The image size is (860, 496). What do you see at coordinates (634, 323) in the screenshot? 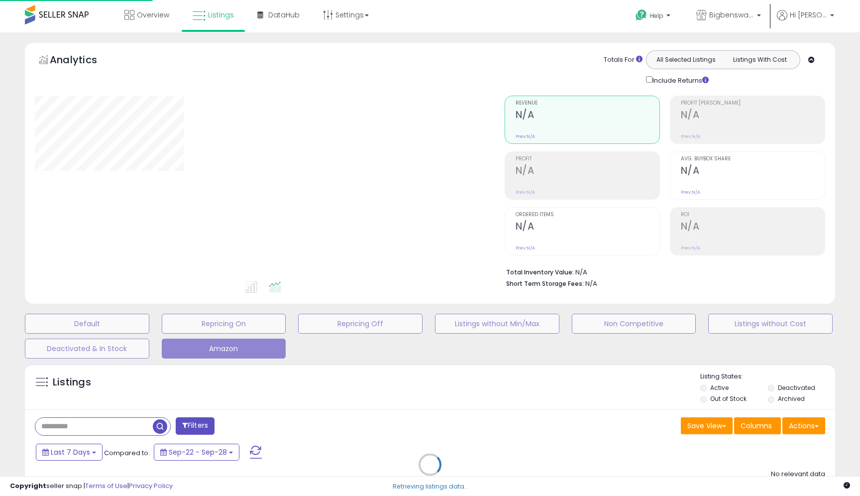
I see `button: Non Competitive` at bounding box center [634, 323].